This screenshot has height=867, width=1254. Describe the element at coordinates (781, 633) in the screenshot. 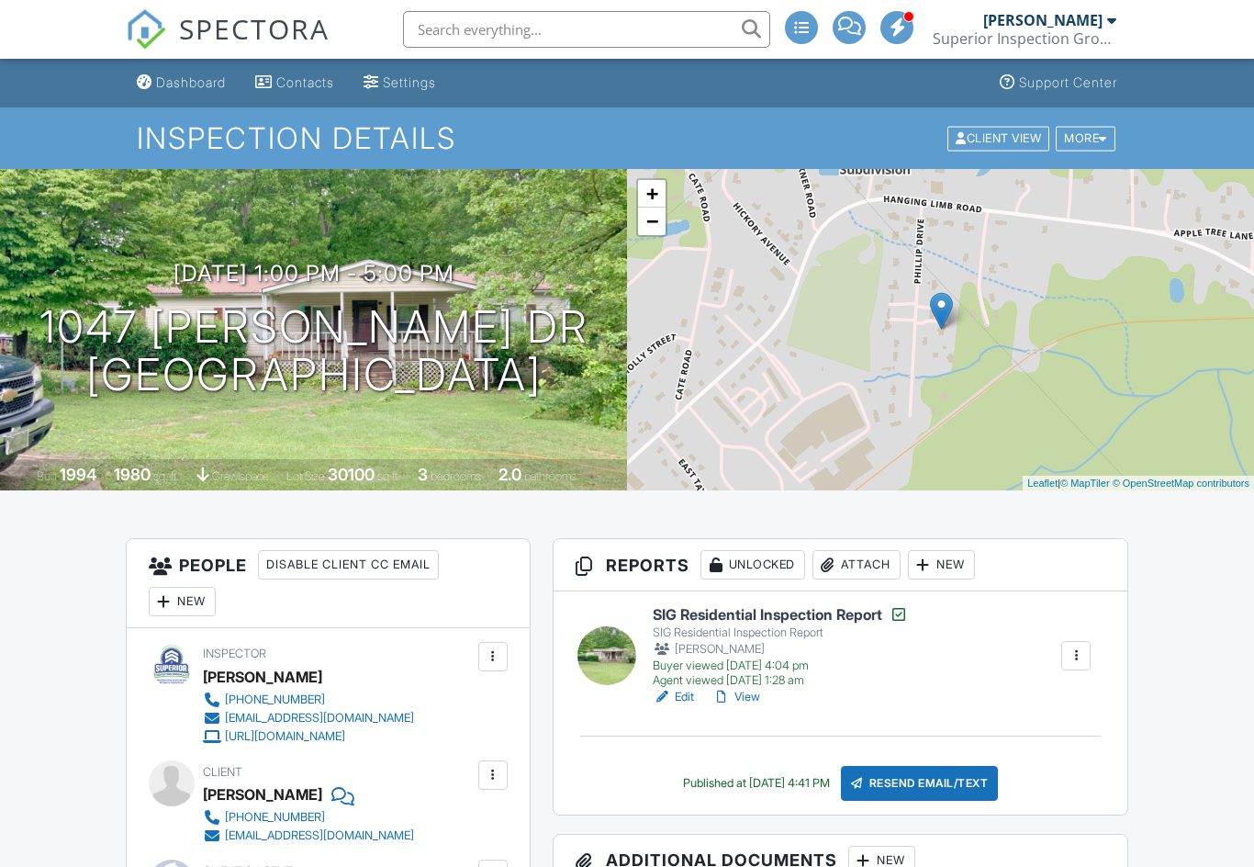

I see `div: SIG Residential Inspection Report` at that location.